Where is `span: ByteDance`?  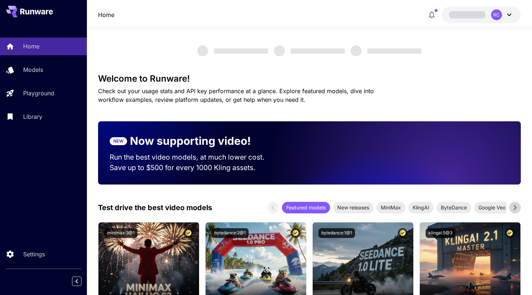
span: ByteDance is located at coordinates (453, 208).